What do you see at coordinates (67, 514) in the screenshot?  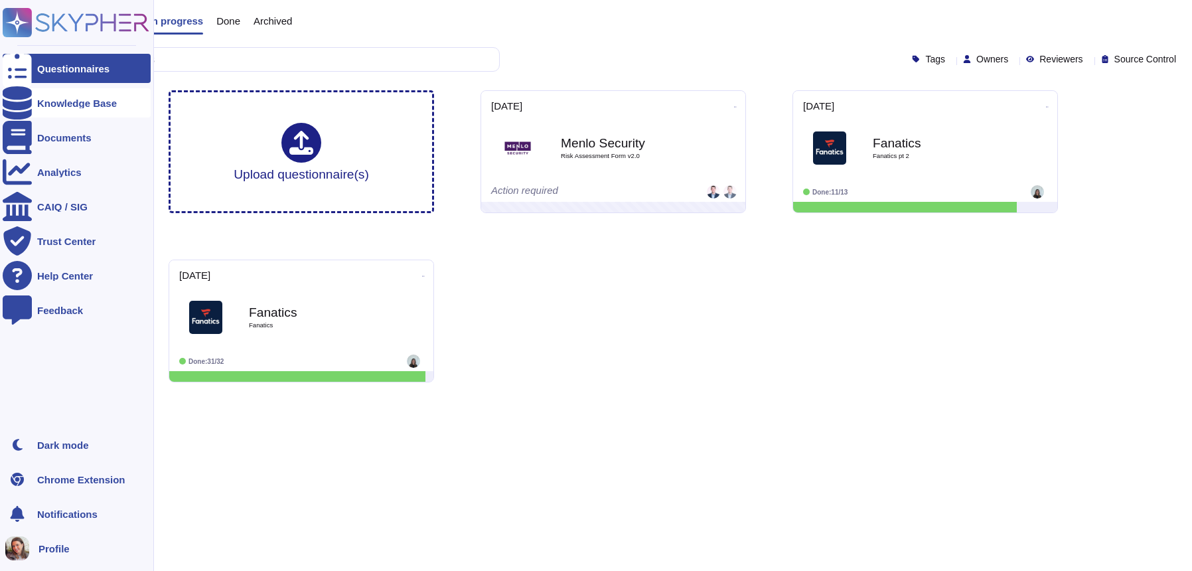 I see `span: Notifications` at bounding box center [67, 514].